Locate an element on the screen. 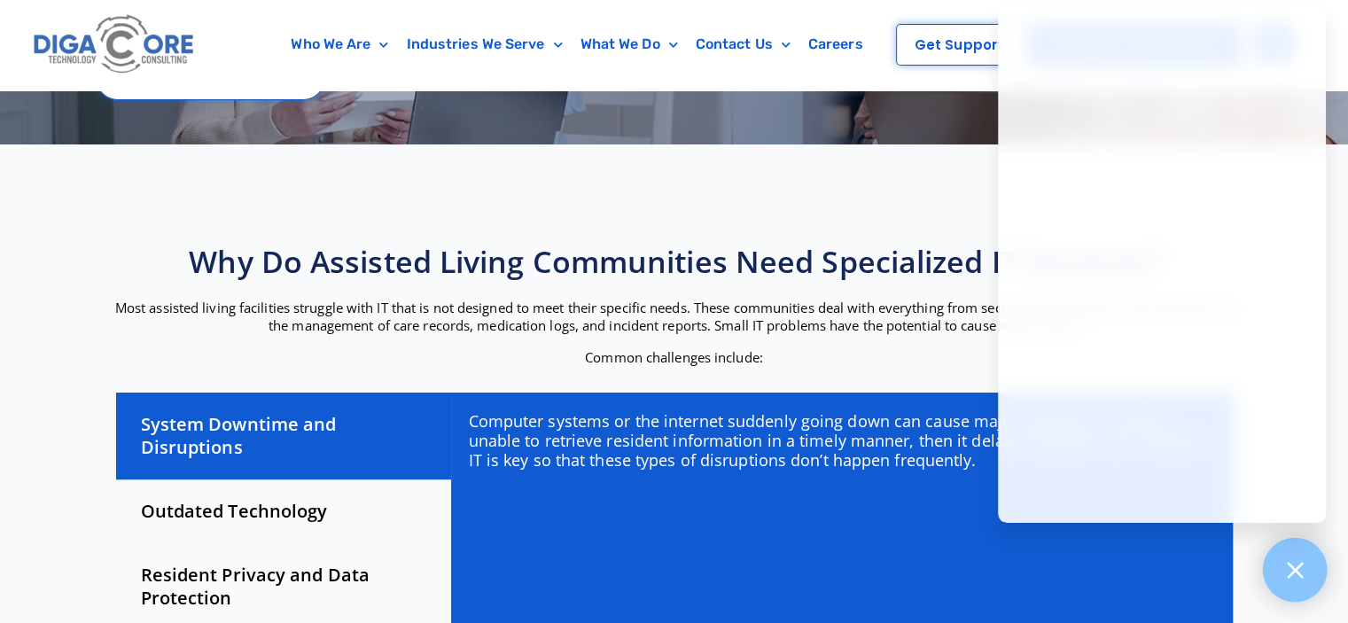  a: Industries We Serve is located at coordinates (485, 44).